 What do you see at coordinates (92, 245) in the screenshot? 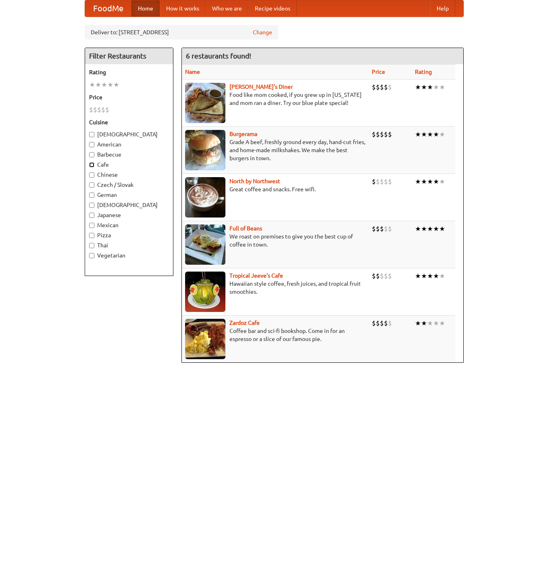
I see `input: Thai` at bounding box center [92, 245].